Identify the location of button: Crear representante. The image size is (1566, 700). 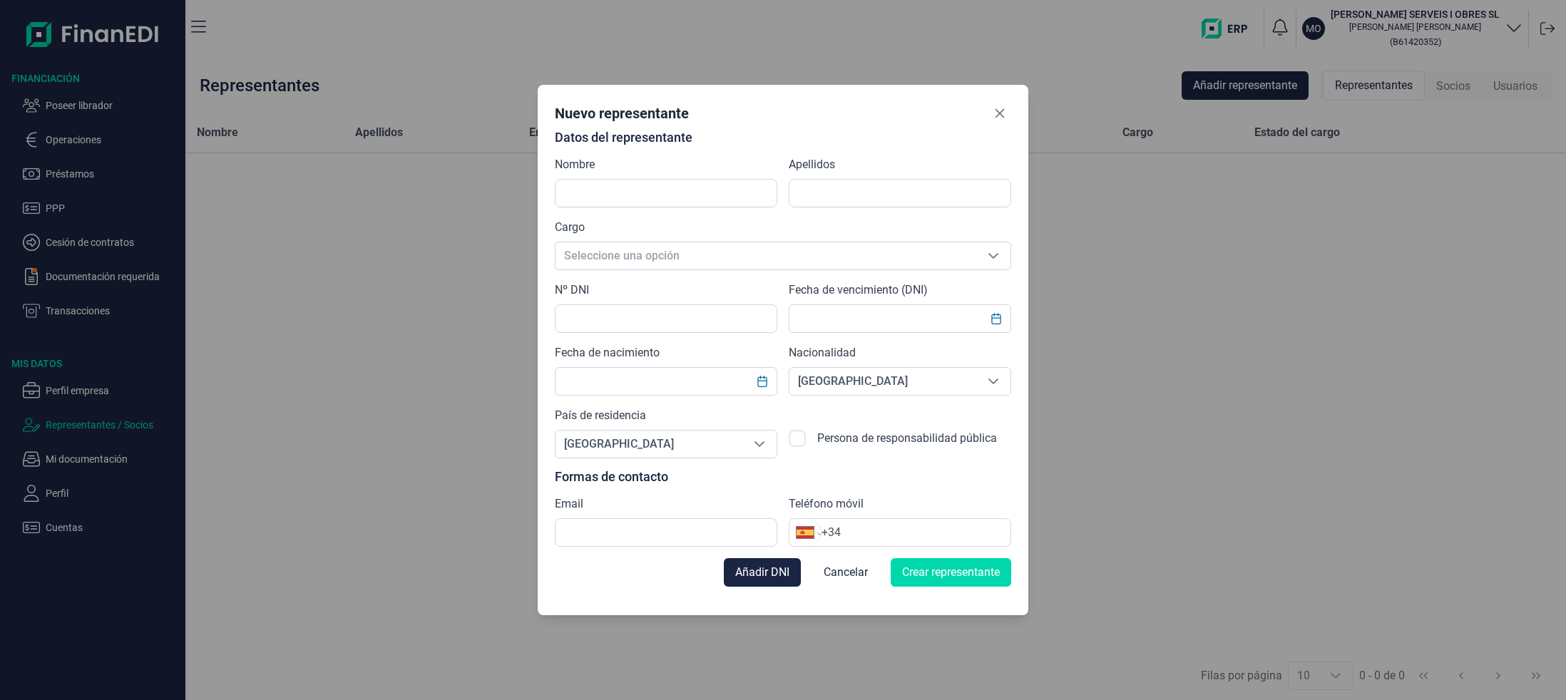
(950, 572).